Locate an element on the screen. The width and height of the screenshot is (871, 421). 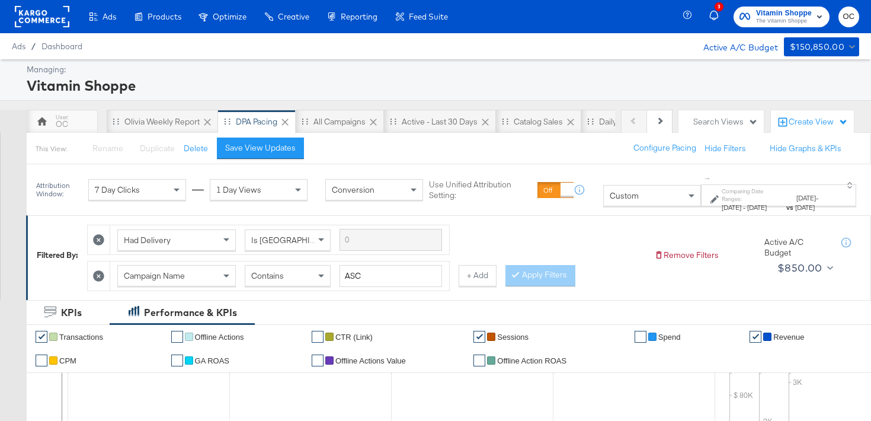
span: Campaign Name is located at coordinates (154, 276).